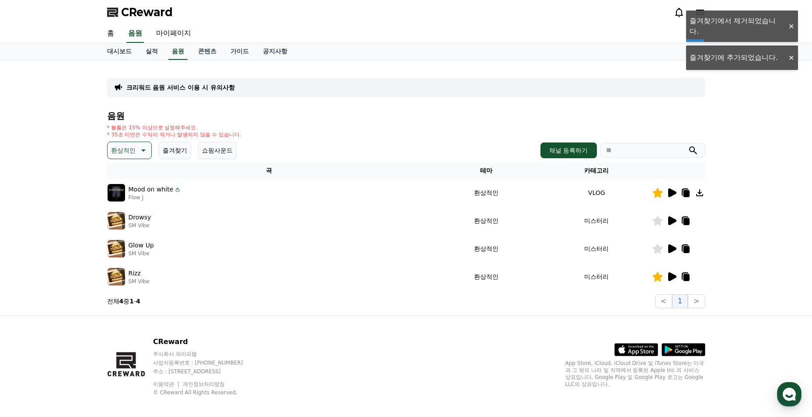  Describe the element at coordinates (275, 52) in the screenshot. I see `a: 공지사항` at that location.